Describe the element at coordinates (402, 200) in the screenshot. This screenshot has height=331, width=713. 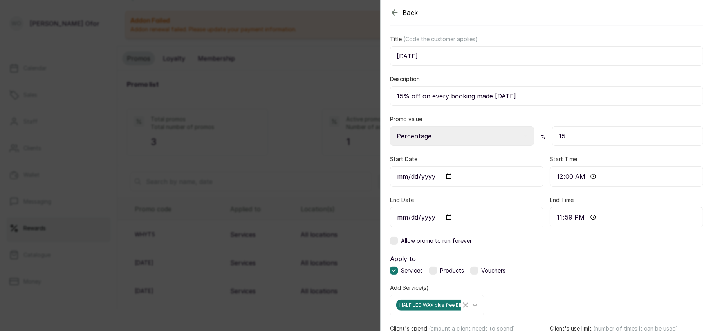
I see `label: End Date` at that location.